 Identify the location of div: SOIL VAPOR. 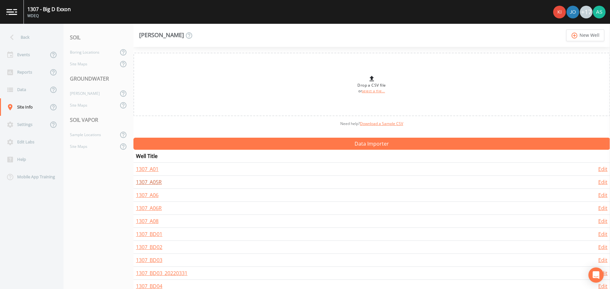
(98, 120).